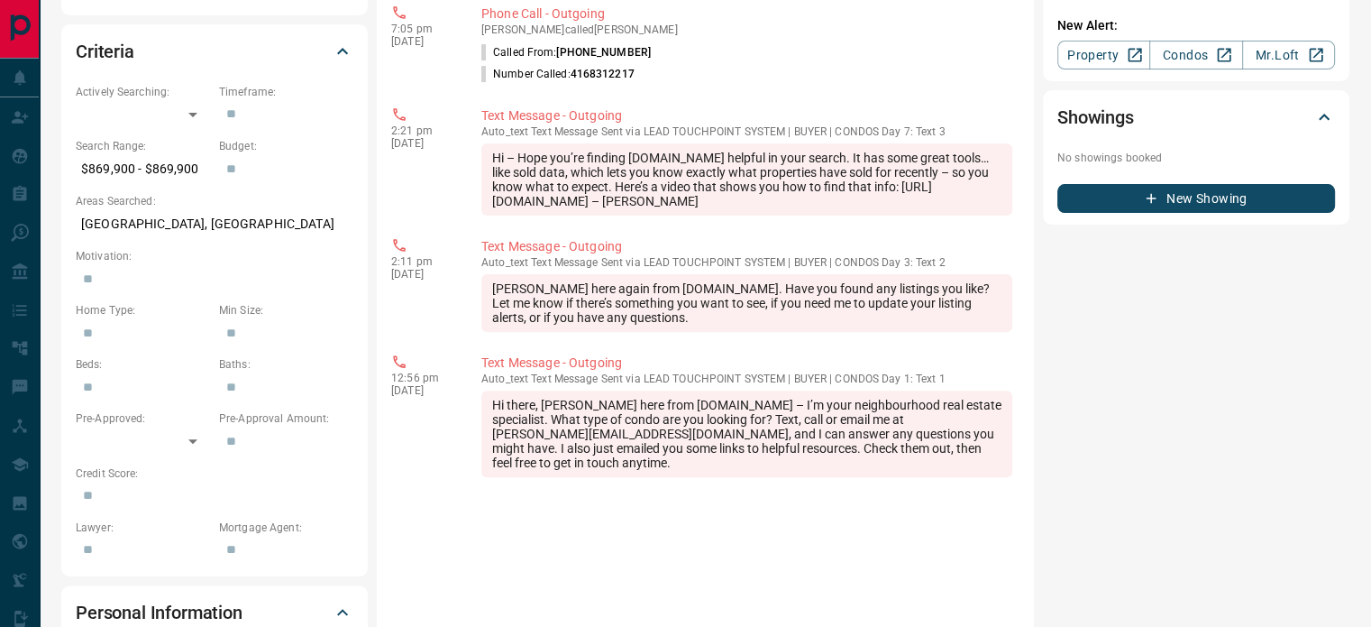  Describe the element at coordinates (747, 132) in the screenshot. I see `p: Text Message Sent via LEAD TOUCHPOINT SYSTEM | BUYER | CONDOS Day 7: Text 3` at that location.